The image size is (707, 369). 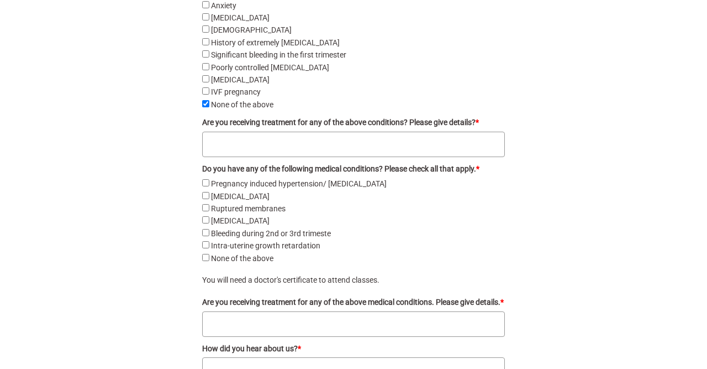 I want to click on label: Intra-uterine growth retardation, so click(x=266, y=245).